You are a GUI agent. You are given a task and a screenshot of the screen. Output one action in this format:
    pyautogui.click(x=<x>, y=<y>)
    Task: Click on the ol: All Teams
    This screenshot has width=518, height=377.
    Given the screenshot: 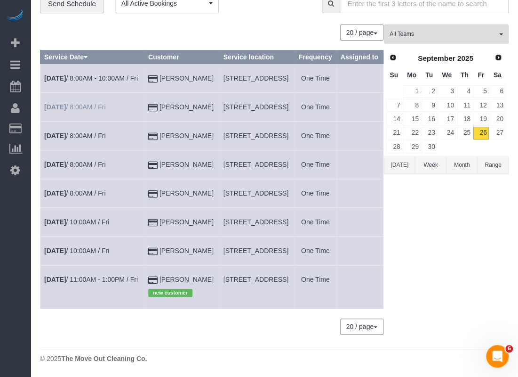 What is the action you would take?
    pyautogui.click(x=446, y=32)
    